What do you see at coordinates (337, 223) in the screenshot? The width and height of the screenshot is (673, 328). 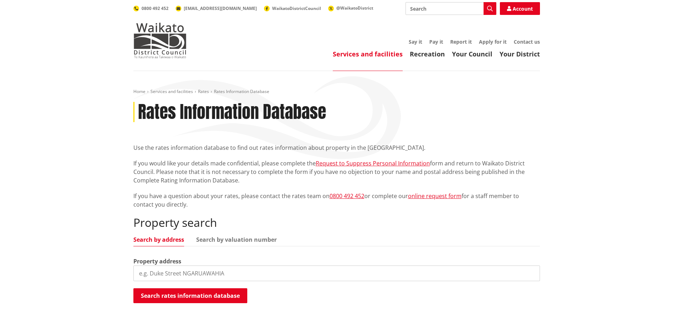 I see `h2: Property search` at bounding box center [337, 223].